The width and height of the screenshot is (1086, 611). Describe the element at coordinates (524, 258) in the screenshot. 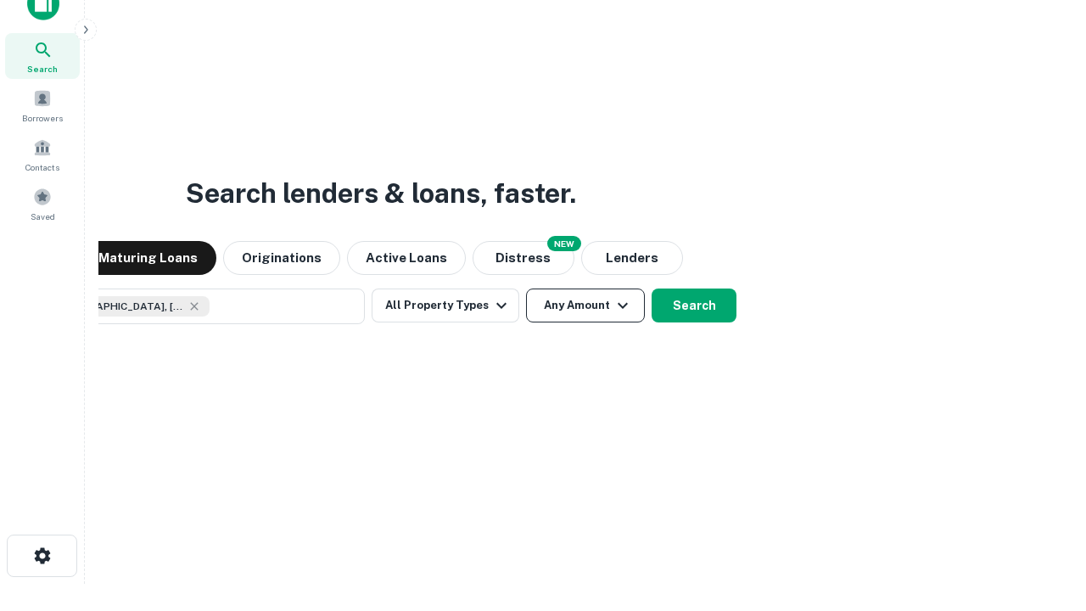

I see `button: Search distressed loans with lien and other non-mortgage details.` at that location.